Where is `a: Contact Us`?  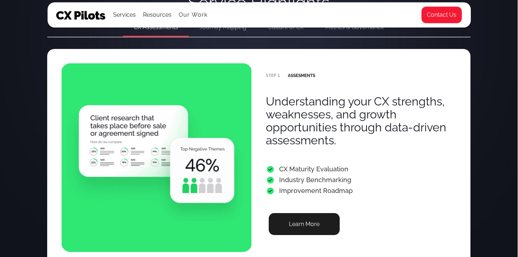 a: Contact Us is located at coordinates (442, 15).